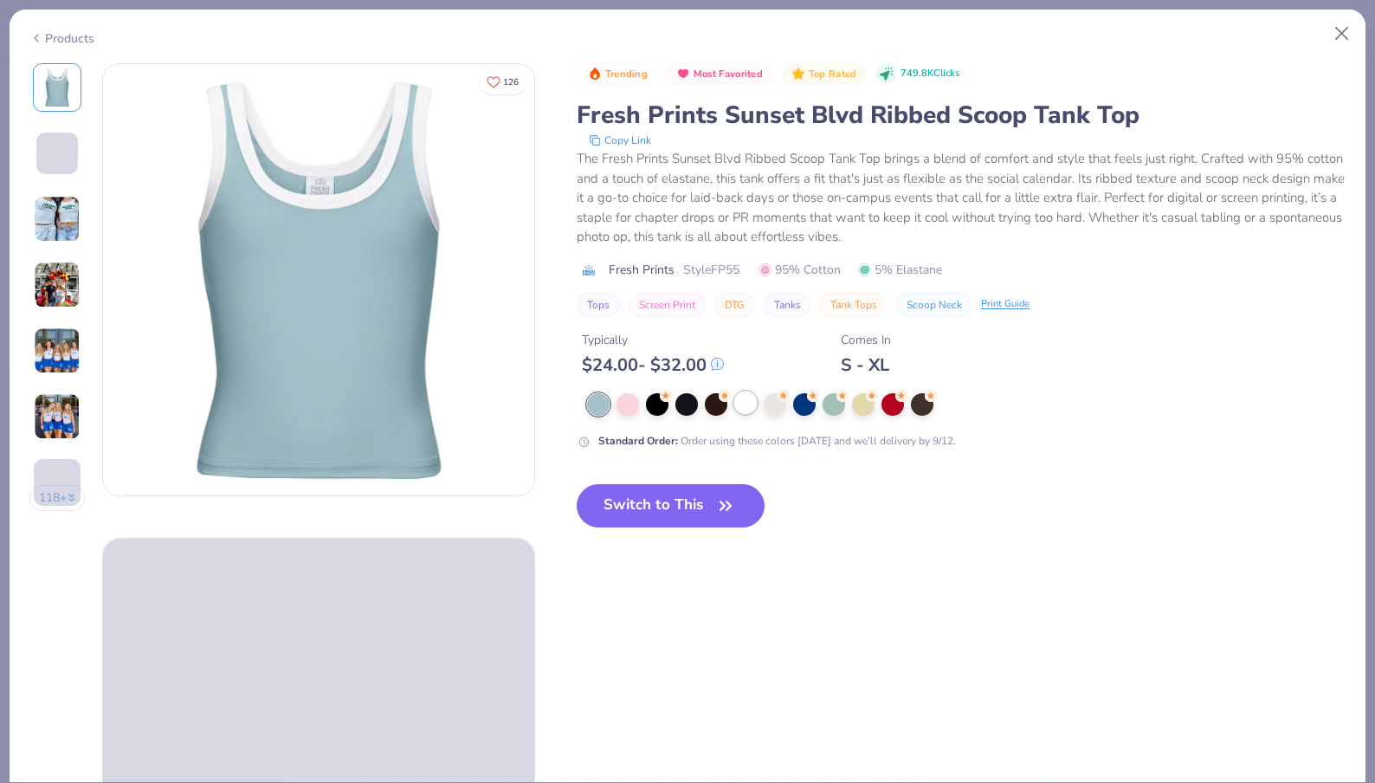 This screenshot has width=1375, height=783. I want to click on div: Print Guide, so click(1006, 304).